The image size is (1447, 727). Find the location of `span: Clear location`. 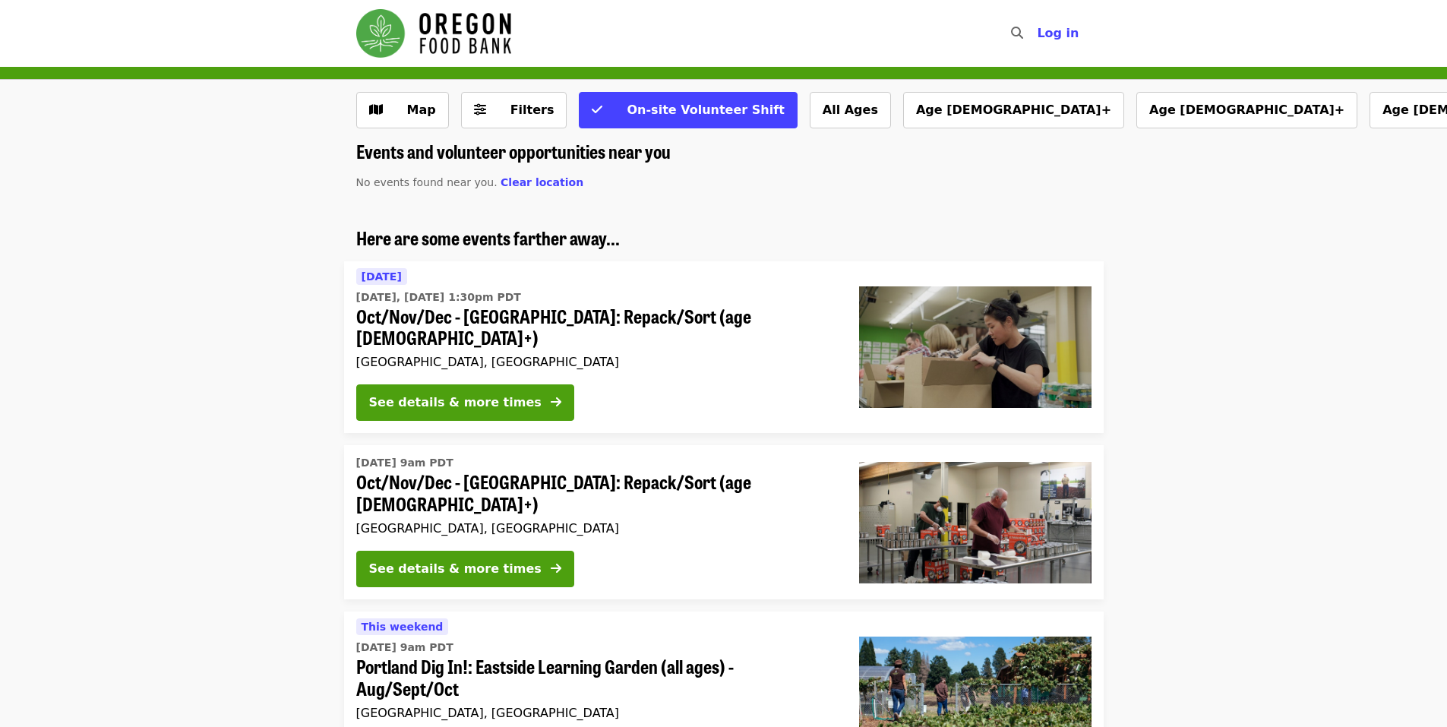

span: Clear location is located at coordinates (542, 182).